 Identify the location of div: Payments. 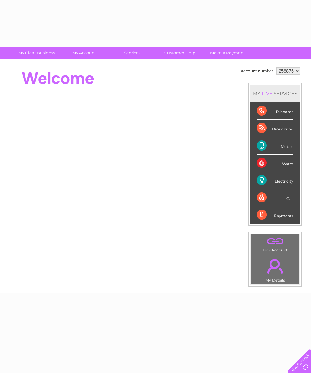
(275, 215).